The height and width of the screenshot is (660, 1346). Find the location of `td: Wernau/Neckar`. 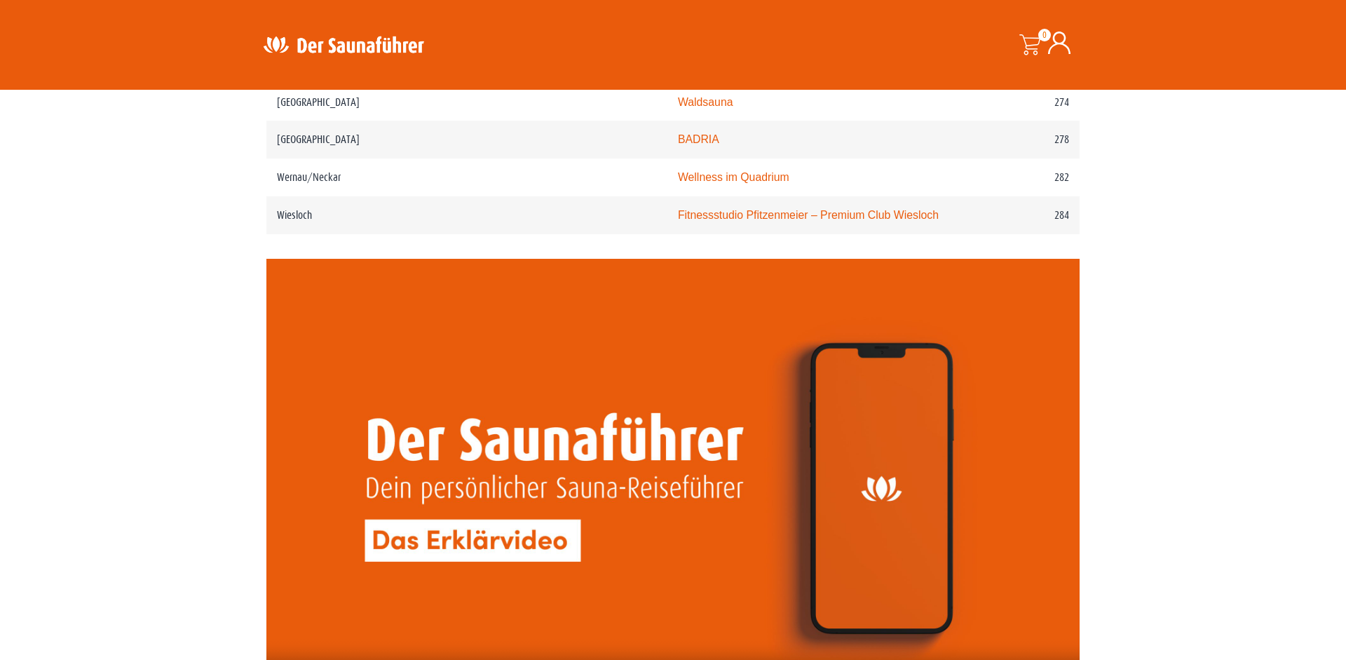

td: Wernau/Neckar is located at coordinates (467, 177).